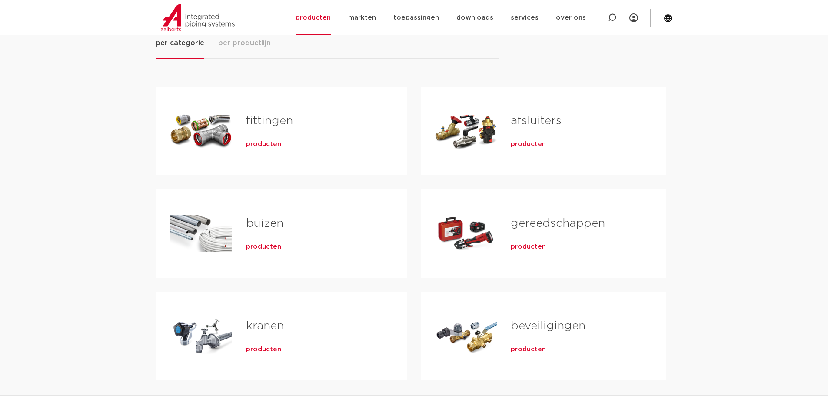 The width and height of the screenshot is (828, 396). I want to click on span: per productlijn, so click(244, 43).